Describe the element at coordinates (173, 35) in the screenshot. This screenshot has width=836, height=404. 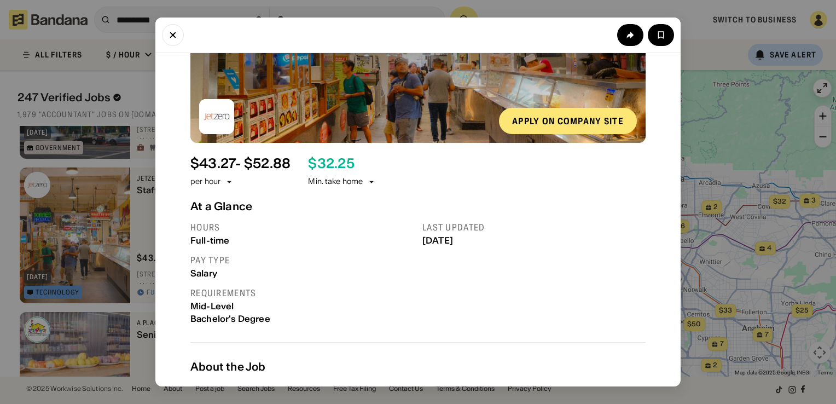
I see `button: Close` at that location.